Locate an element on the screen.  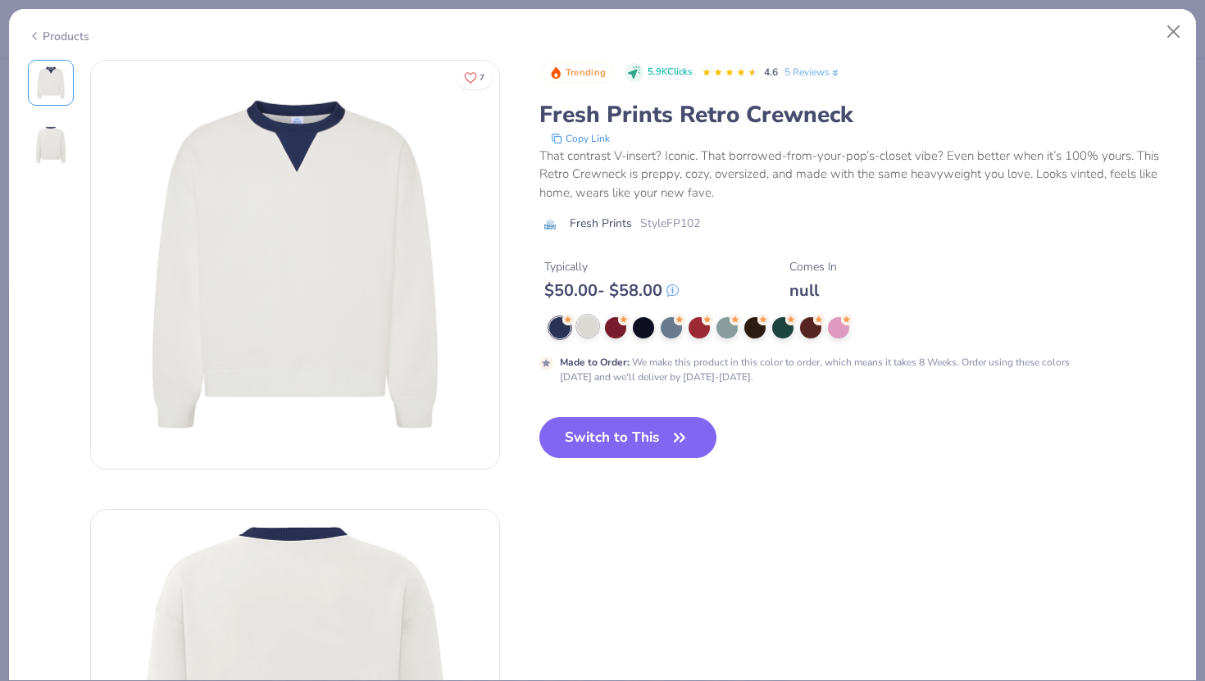
strong: Made to Order : is located at coordinates (594, 362).